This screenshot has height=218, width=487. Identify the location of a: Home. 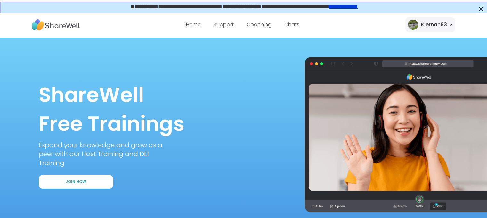
(193, 24).